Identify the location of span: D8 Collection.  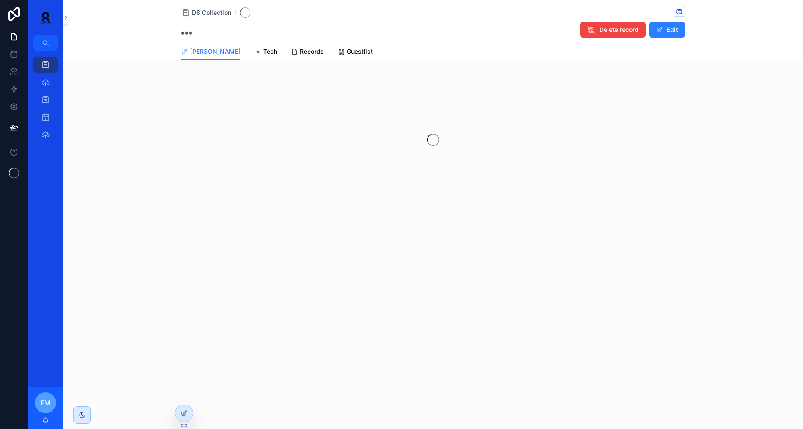
(212, 13).